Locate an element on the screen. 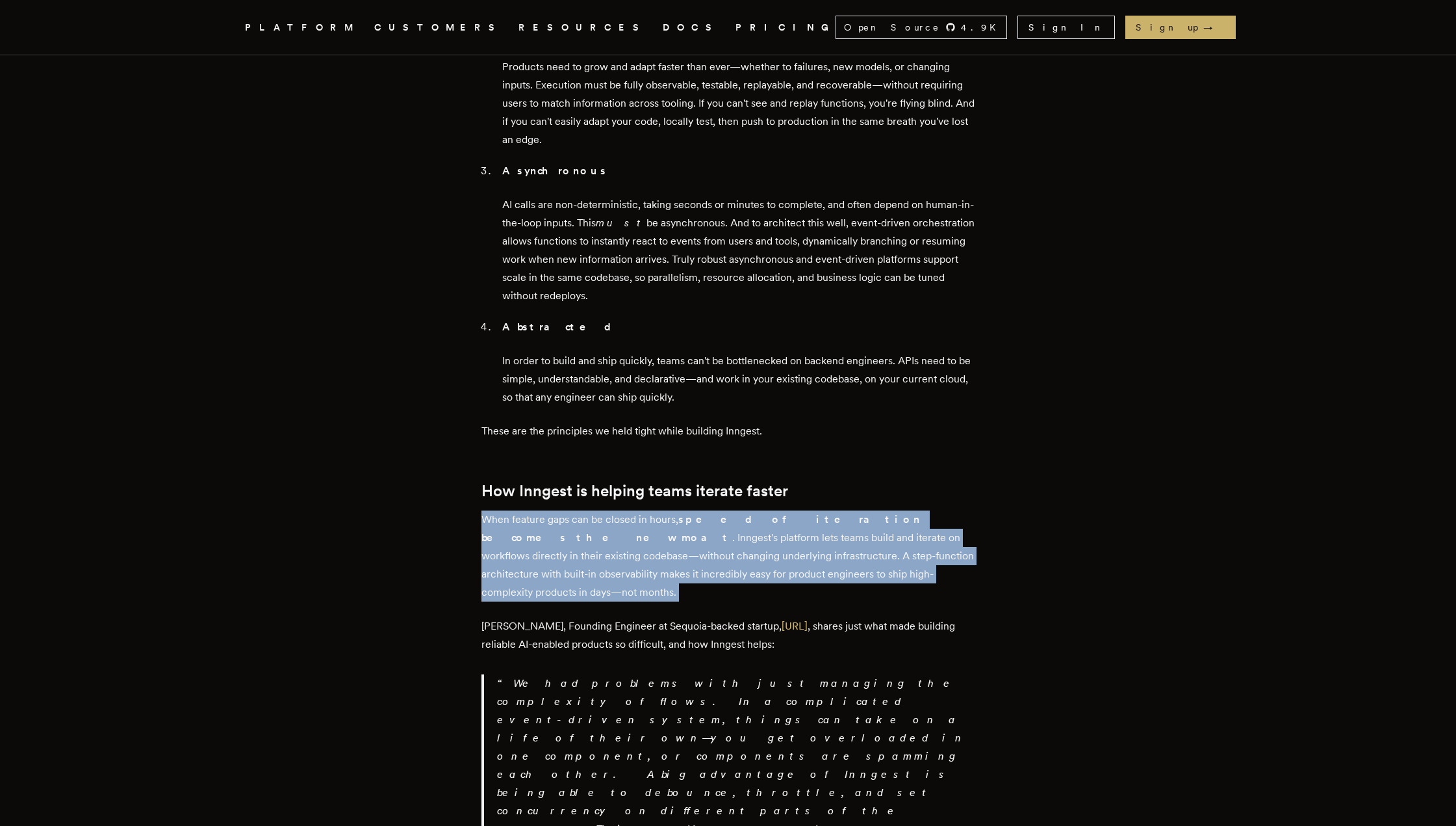 The image size is (1456, 826). a: PRICING is located at coordinates (786, 27).